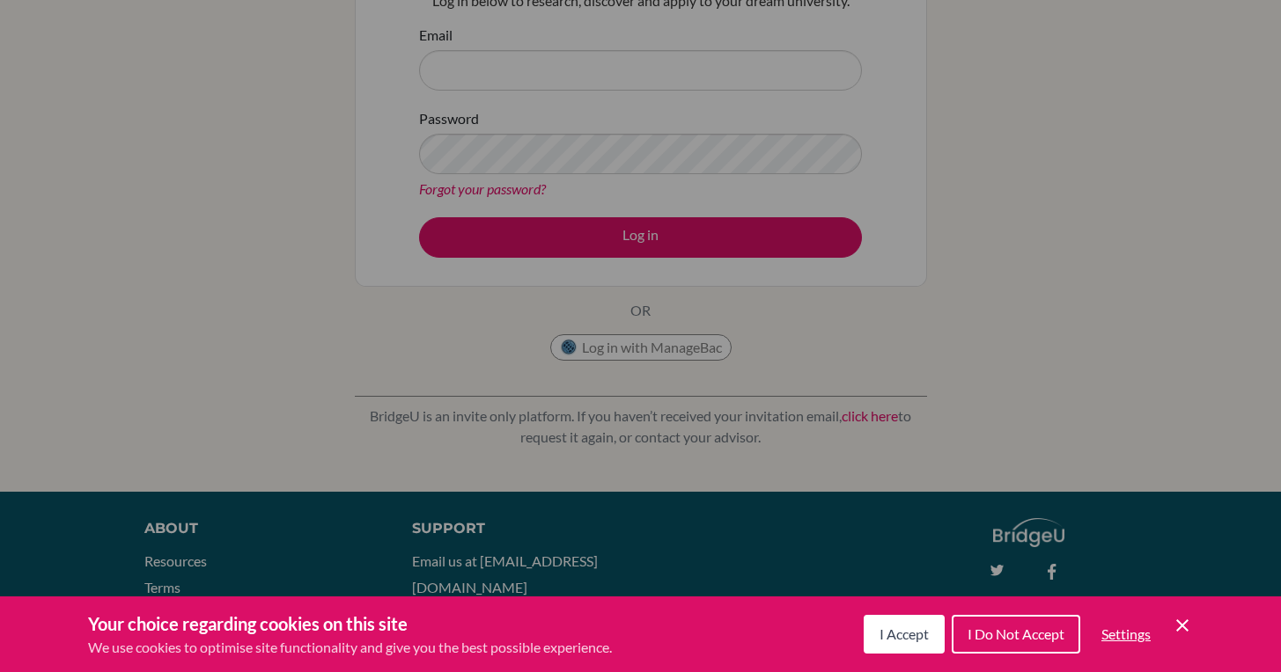 The width and height of the screenshot is (1281, 672). Describe the element at coordinates (1126, 634) in the screenshot. I see `span: Settings` at that location.